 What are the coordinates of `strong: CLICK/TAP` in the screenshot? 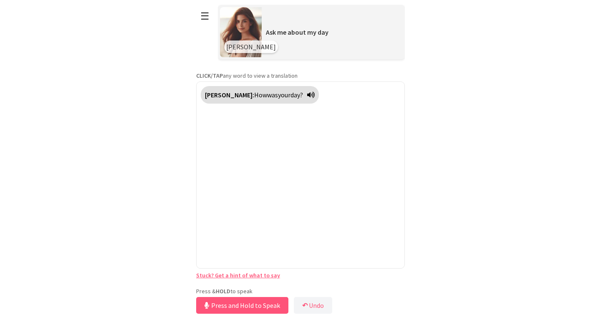 It's located at (210, 76).